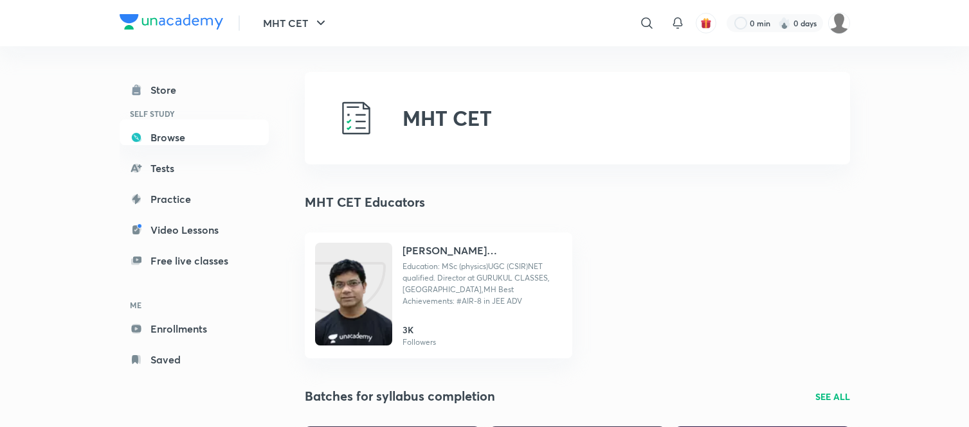 This screenshot has height=427, width=969. What do you see at coordinates (194, 230) in the screenshot?
I see `a: Video Lessons` at bounding box center [194, 230].